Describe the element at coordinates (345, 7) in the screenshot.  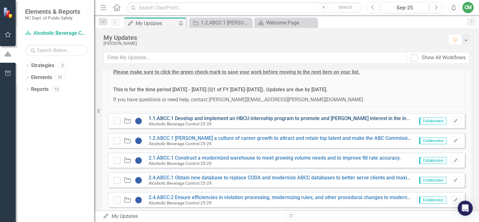
I see `span: Search` at that location.